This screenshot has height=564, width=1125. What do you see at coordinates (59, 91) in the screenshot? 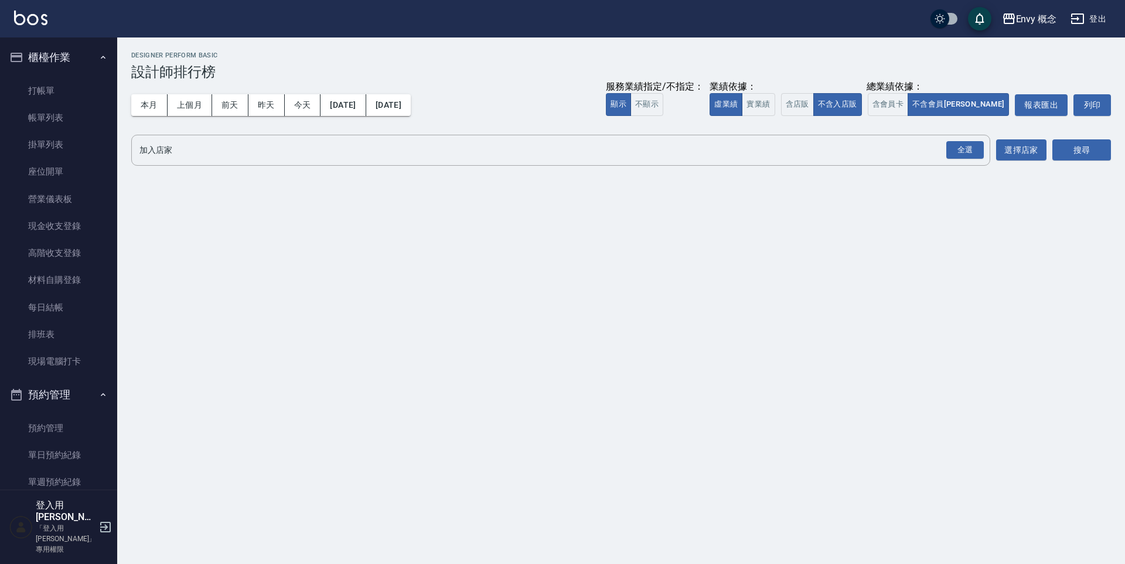
I see `a: 打帳單` at bounding box center [59, 91].